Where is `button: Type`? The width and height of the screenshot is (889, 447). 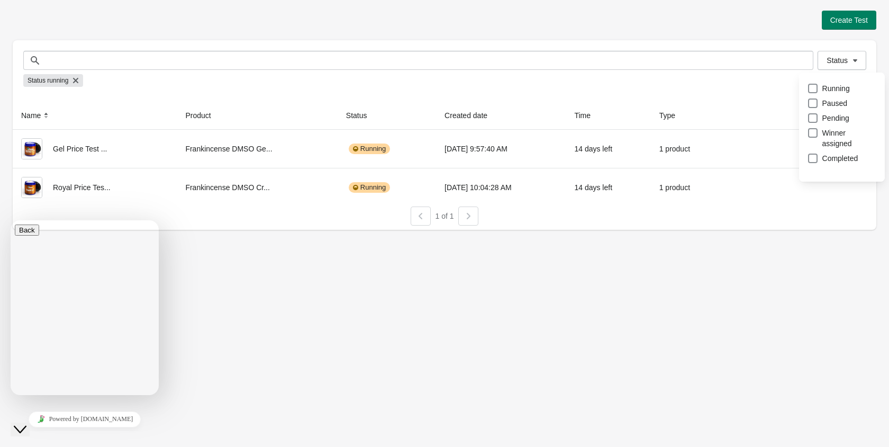
button: Type is located at coordinates (672, 115).